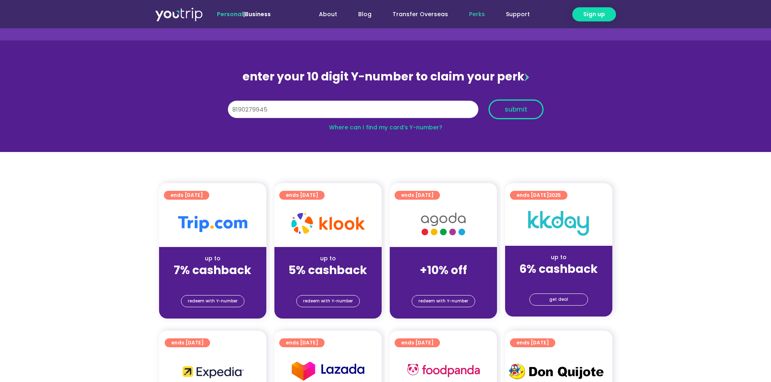  Describe the element at coordinates (365, 14) in the screenshot. I see `a: Blog` at that location.